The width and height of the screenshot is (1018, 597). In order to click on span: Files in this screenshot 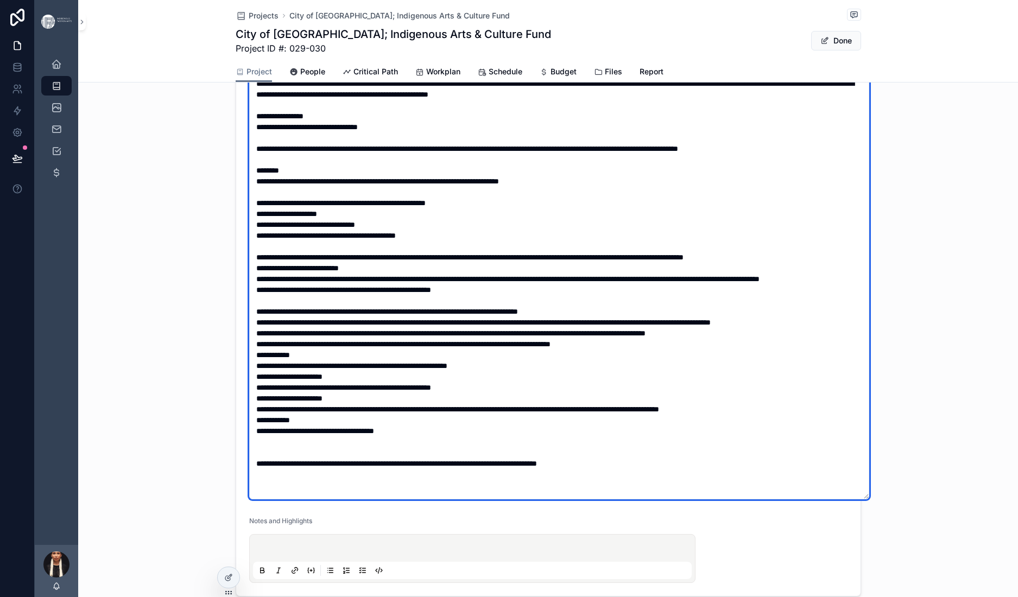, I will do `click(614, 72)`.